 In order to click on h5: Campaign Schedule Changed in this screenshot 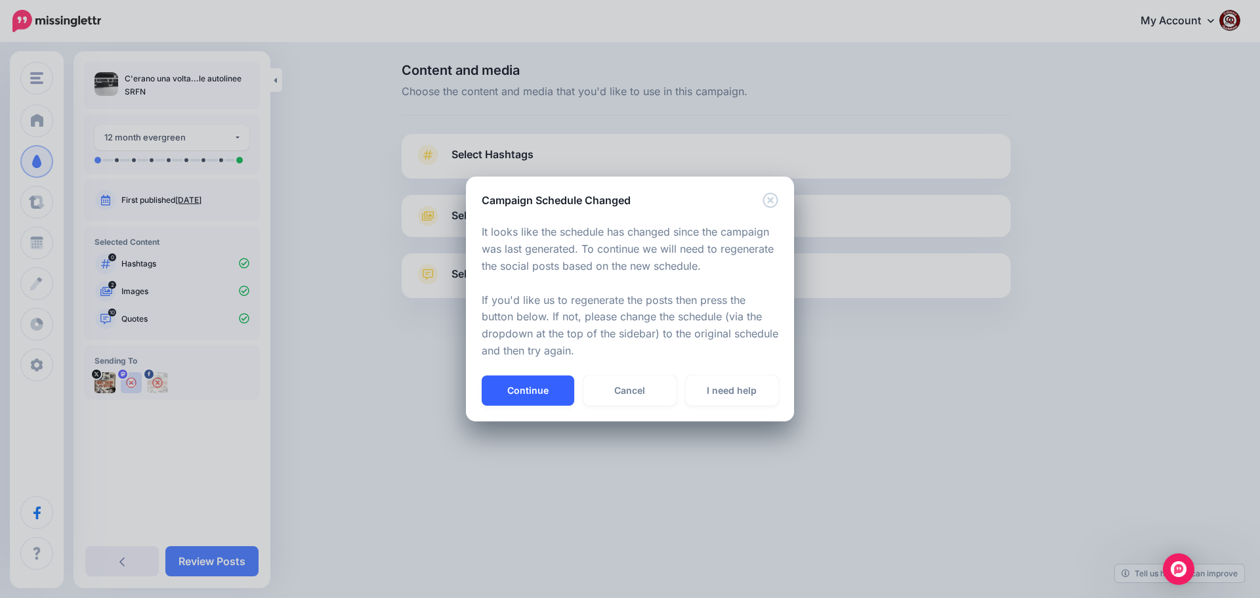, I will do `click(556, 200)`.